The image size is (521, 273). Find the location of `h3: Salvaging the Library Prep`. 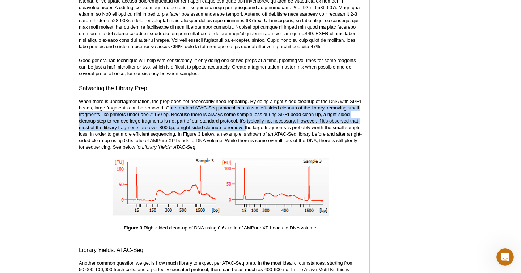

h3: Salvaging the Library Prep is located at coordinates (220, 88).